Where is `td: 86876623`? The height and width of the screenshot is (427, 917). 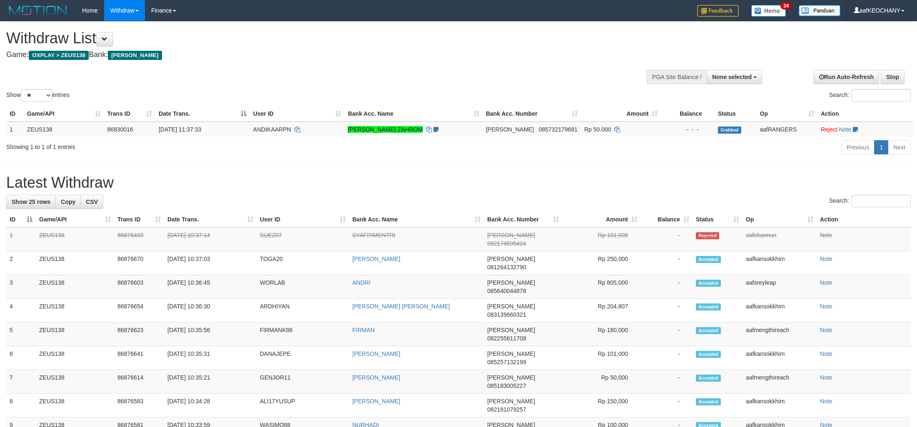
td: 86876623 is located at coordinates (139, 334).